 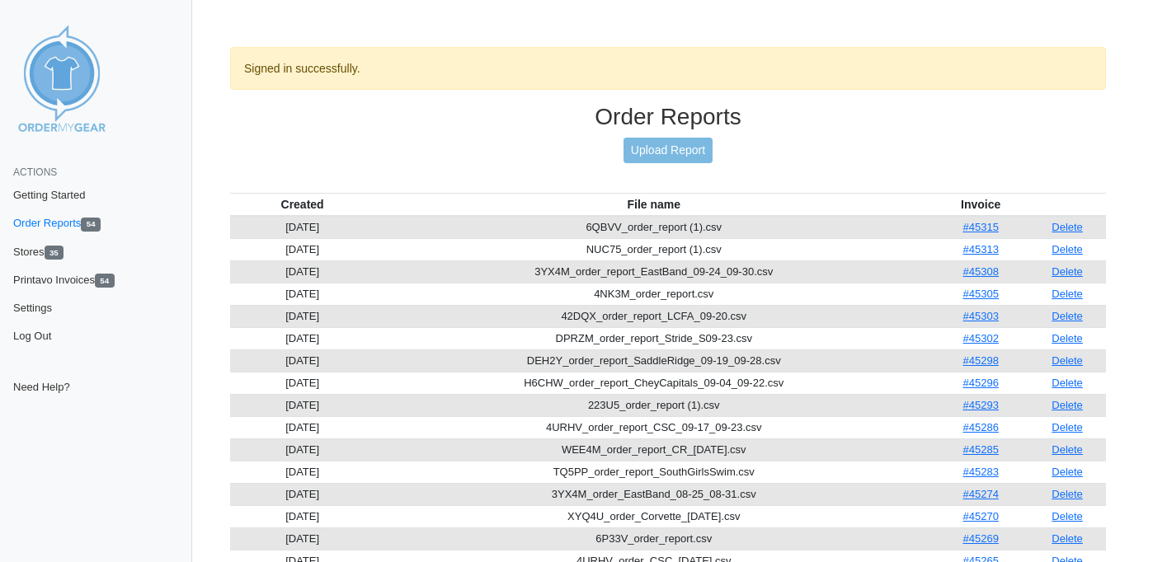 What do you see at coordinates (980, 249) in the screenshot?
I see `a: #45313` at bounding box center [980, 249].